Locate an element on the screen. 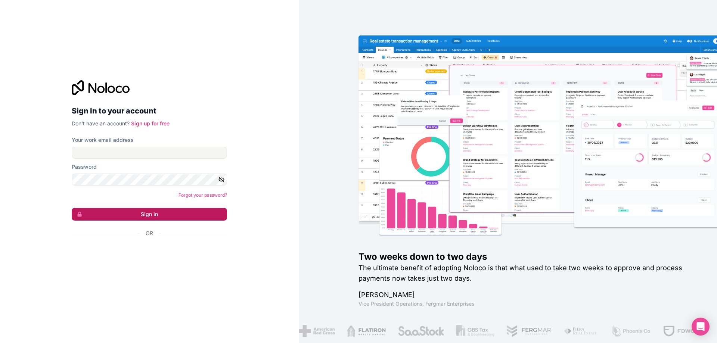  span: Or is located at coordinates (149, 233).